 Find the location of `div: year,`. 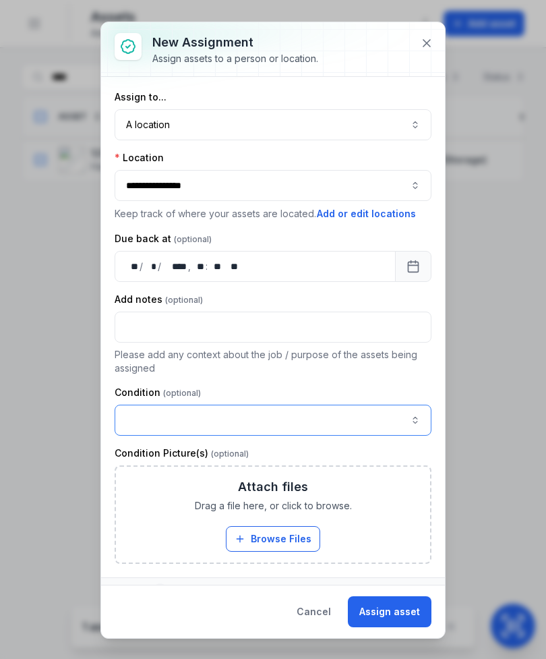

div: year, is located at coordinates (175, 266).